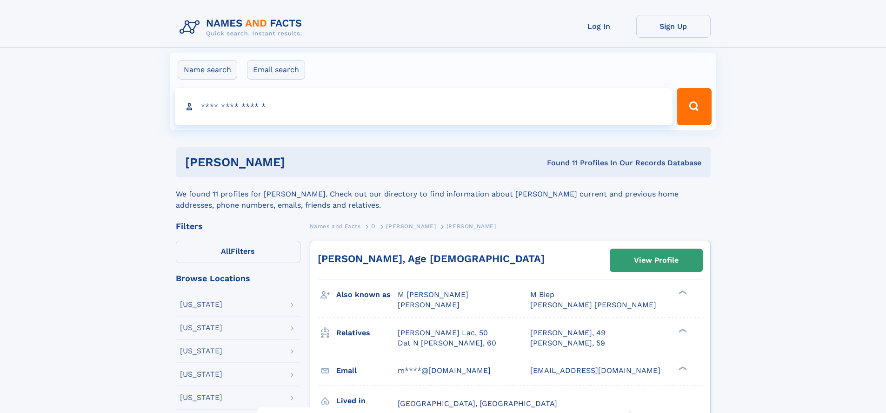 This screenshot has height=413, width=886. I want to click on label: Email search, so click(276, 70).